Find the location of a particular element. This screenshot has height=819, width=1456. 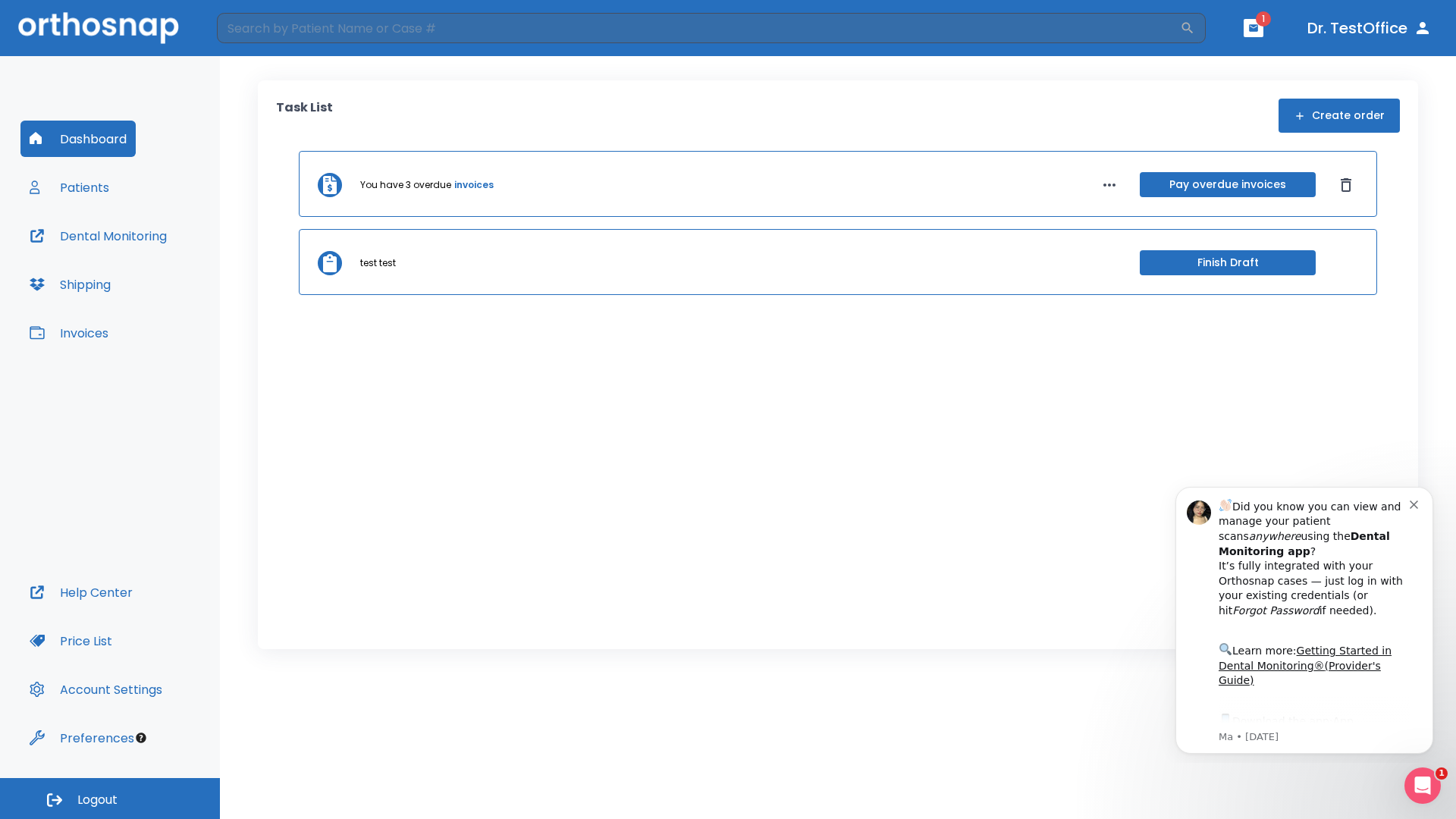

button: Price List is located at coordinates (70, 640).